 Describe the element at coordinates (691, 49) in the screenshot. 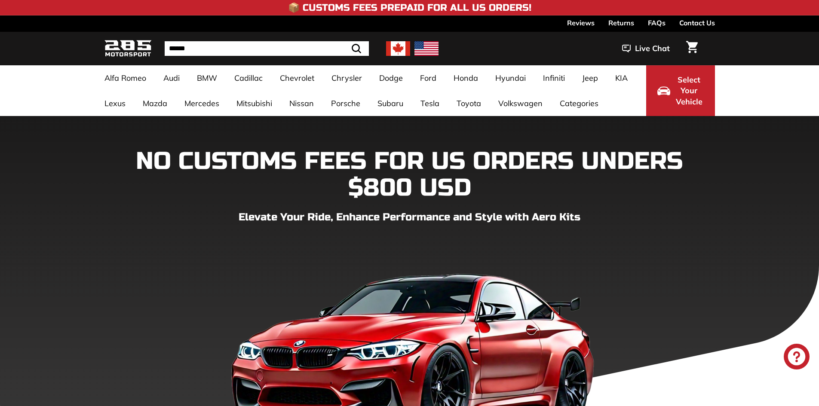

I see `a: Cart` at that location.